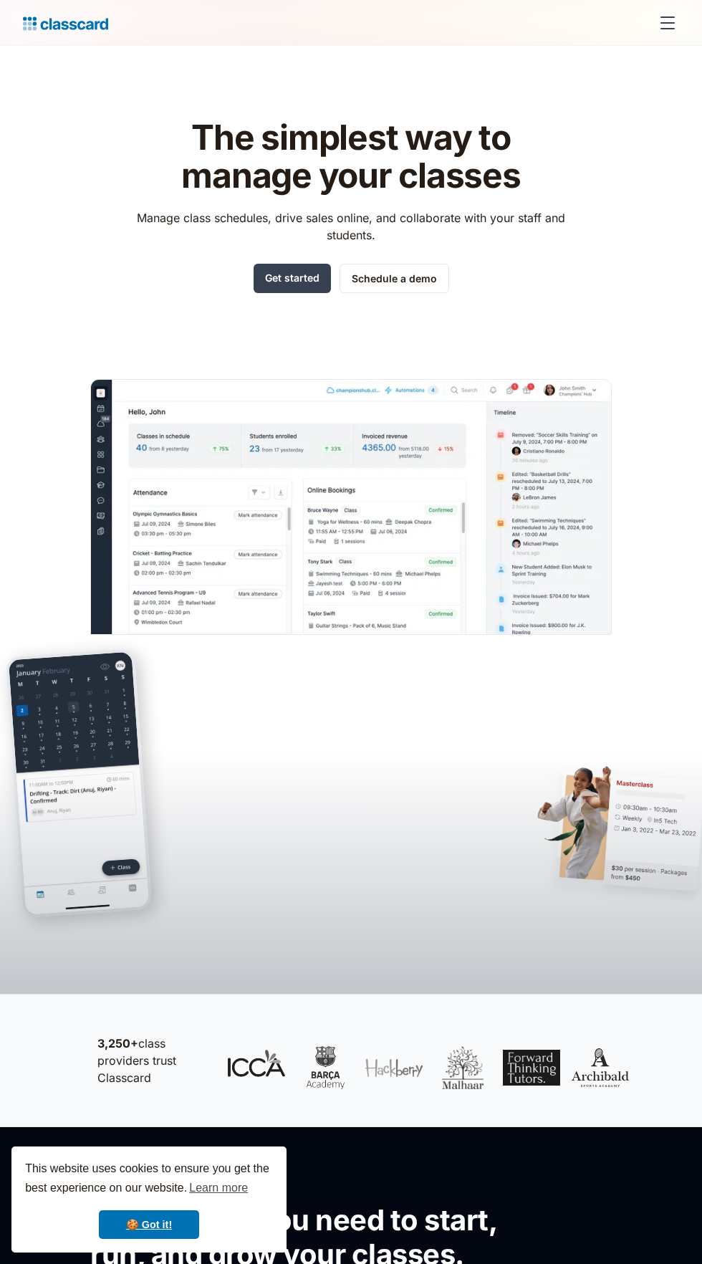 The width and height of the screenshot is (702, 1264). I want to click on div: menu, so click(665, 23).